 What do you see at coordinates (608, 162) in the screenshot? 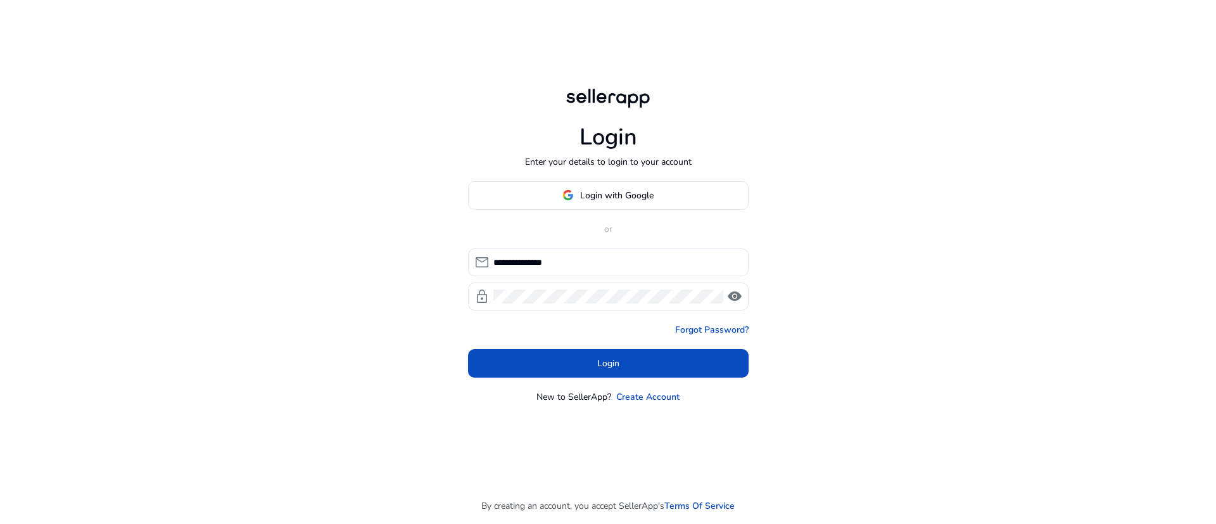
I see `p: Enter your details to login to your account` at bounding box center [608, 162].